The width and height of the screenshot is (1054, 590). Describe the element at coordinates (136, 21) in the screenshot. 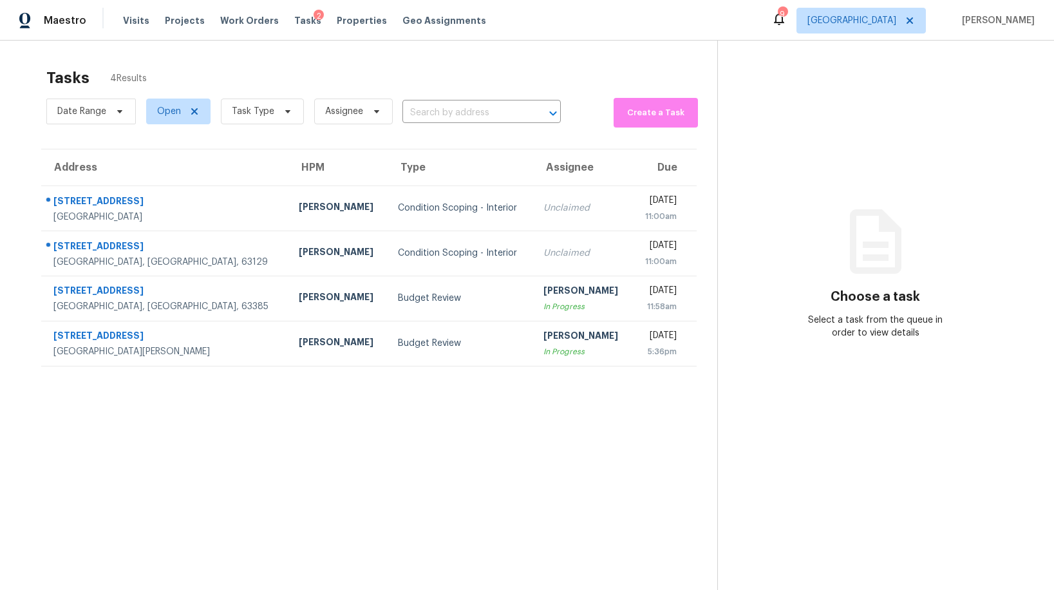

I see `span: Visits` at that location.